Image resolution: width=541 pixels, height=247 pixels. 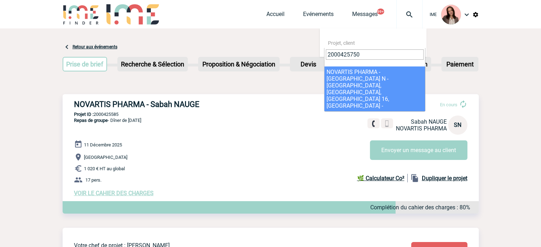 I want to click on span: En cours, so click(x=448, y=105).